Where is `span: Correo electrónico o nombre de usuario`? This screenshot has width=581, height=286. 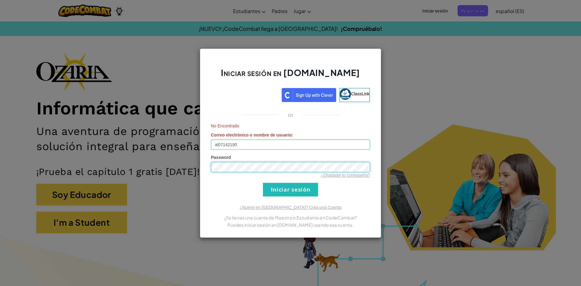 span: Correo electrónico o nombre de usuario is located at coordinates (251, 135).